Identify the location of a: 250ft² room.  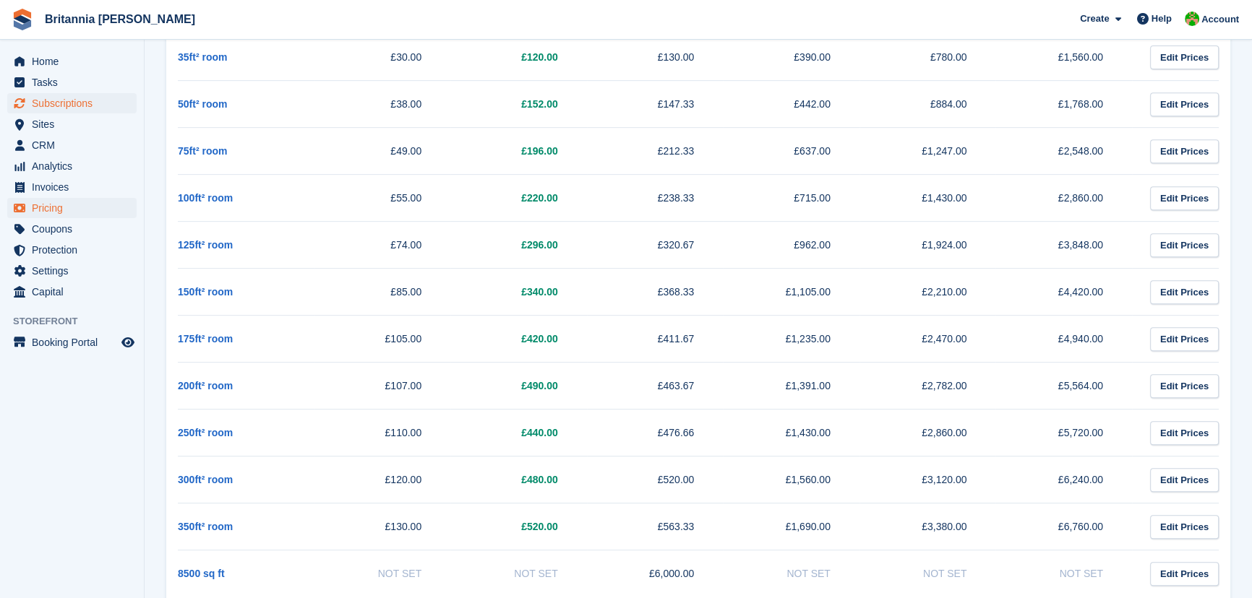
(205, 433).